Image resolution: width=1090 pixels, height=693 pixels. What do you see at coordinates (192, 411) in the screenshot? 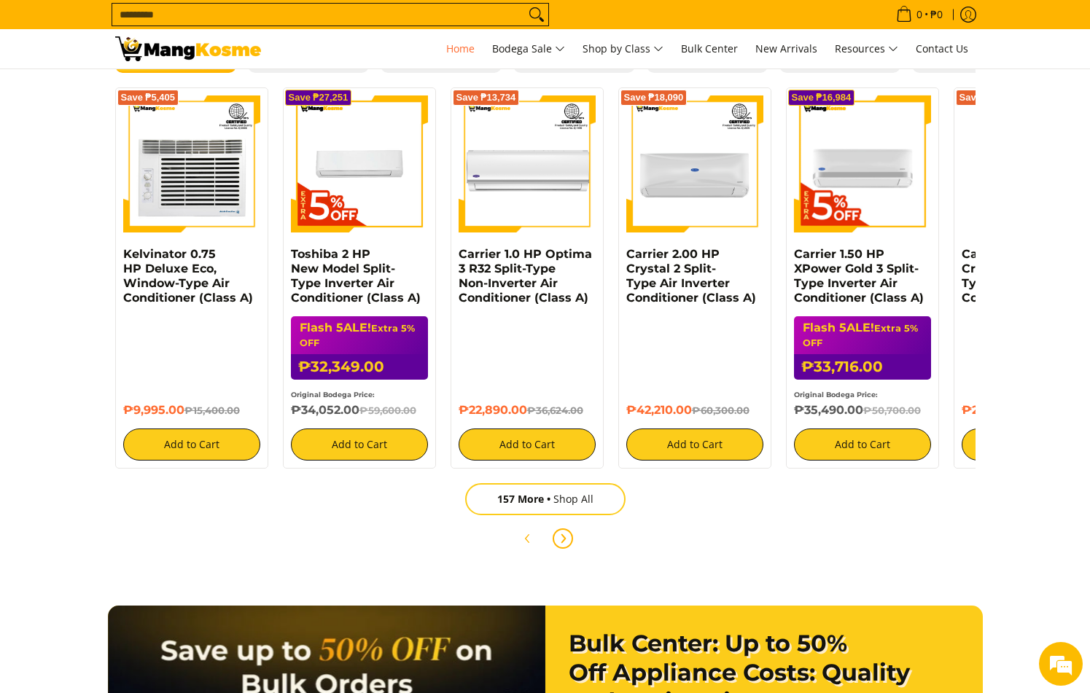
I see `h6: ₱9,995.00` at bounding box center [192, 411].